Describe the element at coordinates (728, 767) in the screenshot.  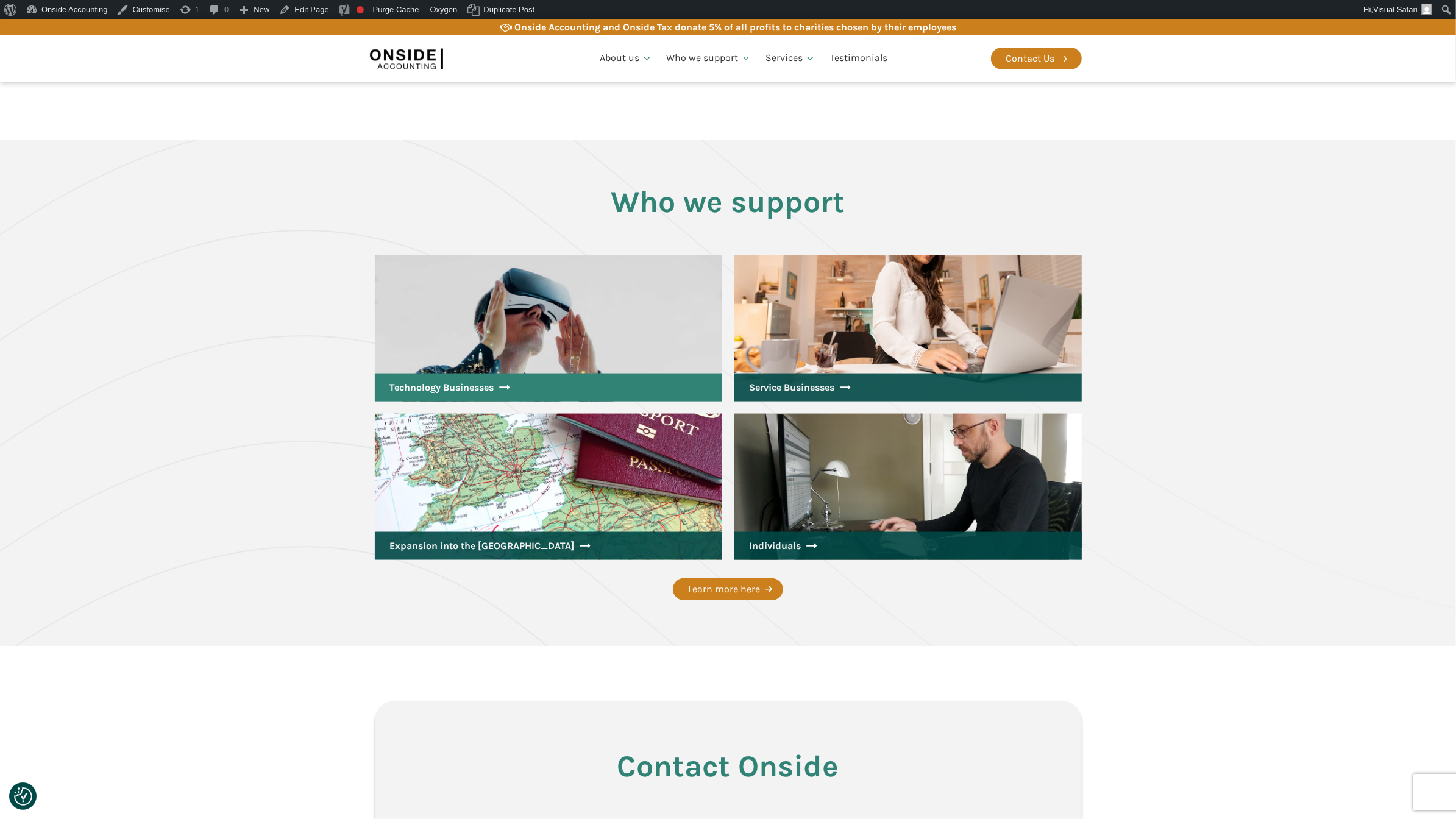
I see `h3: Contact Onside` at that location.